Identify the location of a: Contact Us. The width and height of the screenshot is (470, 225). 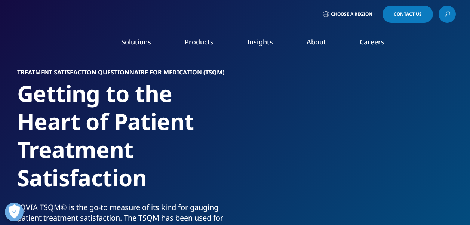
(407, 14).